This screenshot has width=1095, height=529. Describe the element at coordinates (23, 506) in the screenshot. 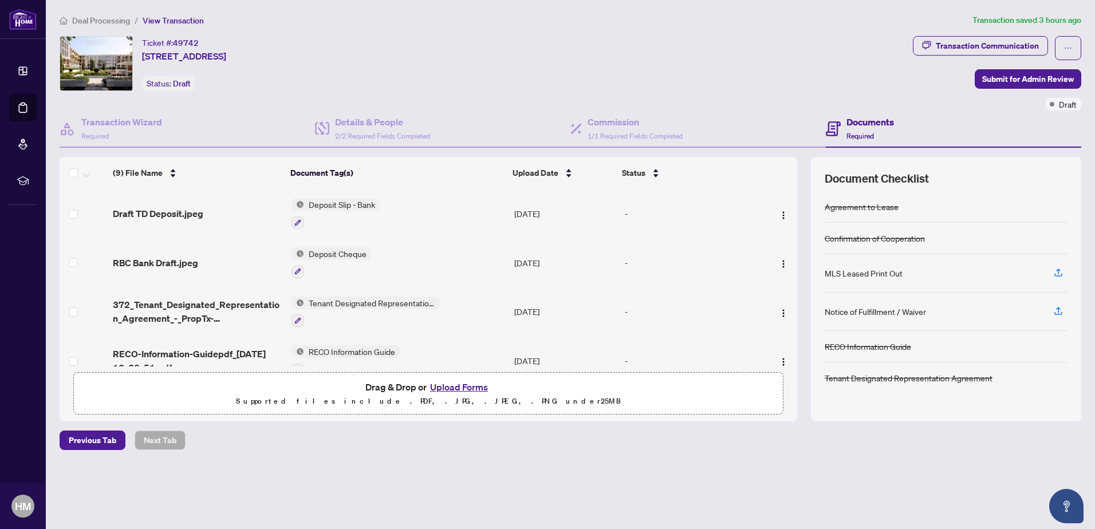

I see `span: HM` at that location.